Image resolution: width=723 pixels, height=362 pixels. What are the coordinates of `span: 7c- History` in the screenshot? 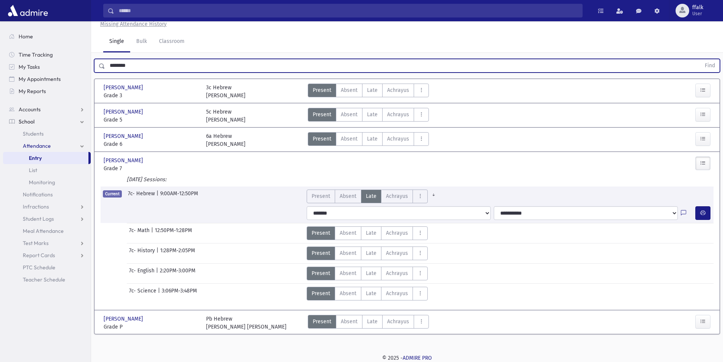 It's located at (143, 253).